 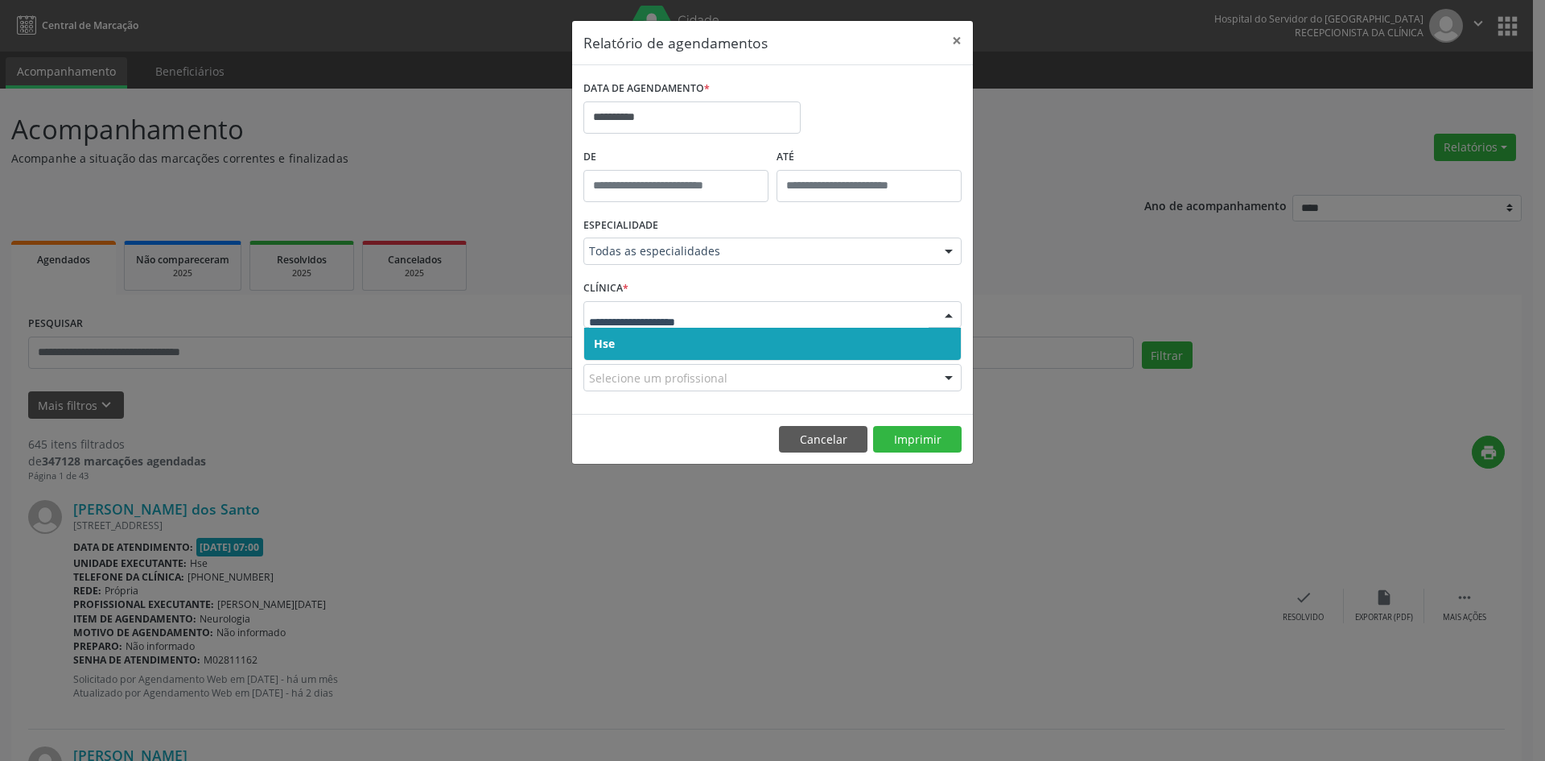 I want to click on h5: Relatório de agendamentos, so click(x=675, y=43).